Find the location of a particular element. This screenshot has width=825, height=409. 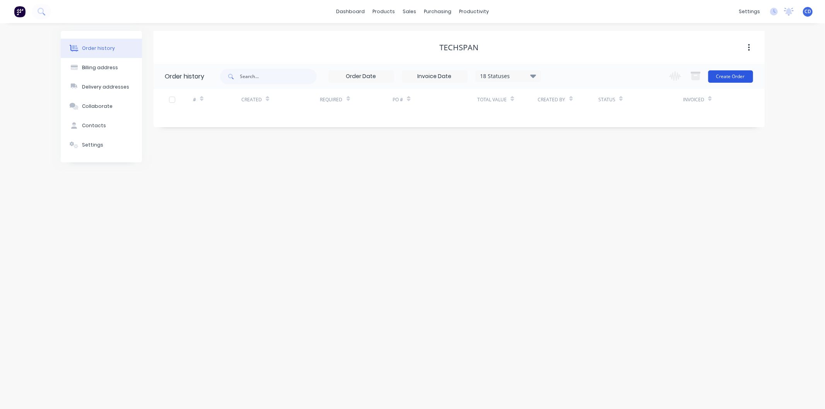

img: Factory is located at coordinates (20, 12).